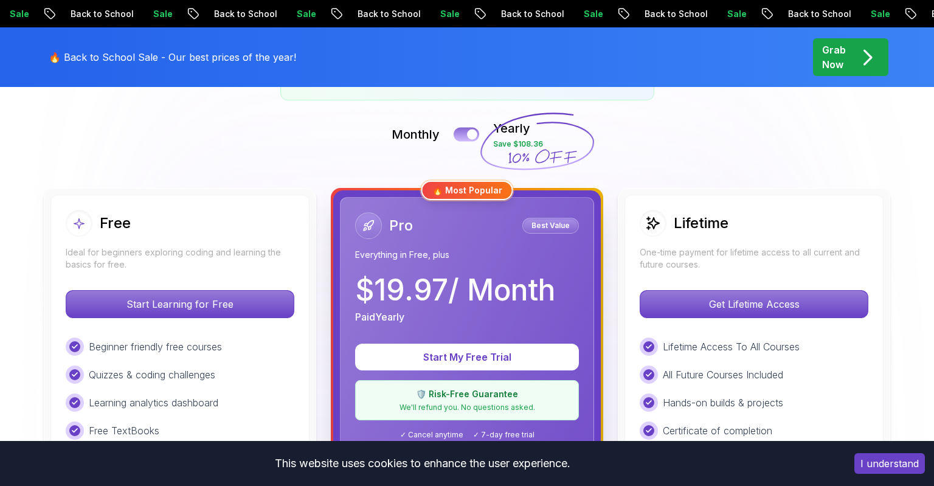 This screenshot has height=486, width=934. Describe the element at coordinates (754, 304) in the screenshot. I see `a: Get Lifetime Access` at that location.